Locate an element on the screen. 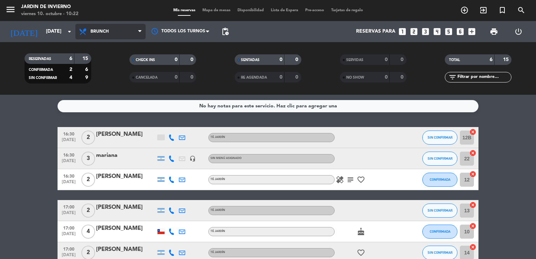 The image size is (536, 259). span: Tarjetas de regalo is located at coordinates (347, 10).